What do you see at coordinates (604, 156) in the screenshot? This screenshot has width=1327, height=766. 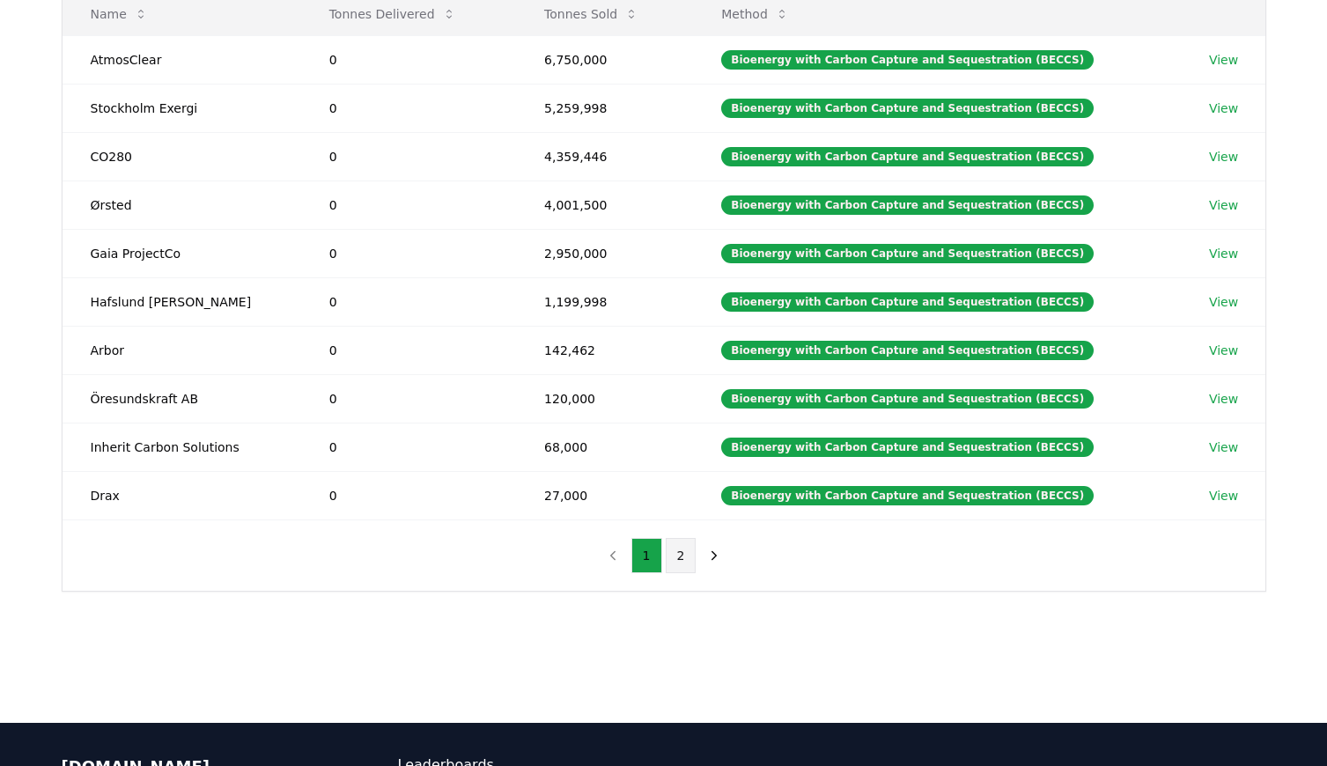 I see `td: 4,359,446` at bounding box center [604, 156].